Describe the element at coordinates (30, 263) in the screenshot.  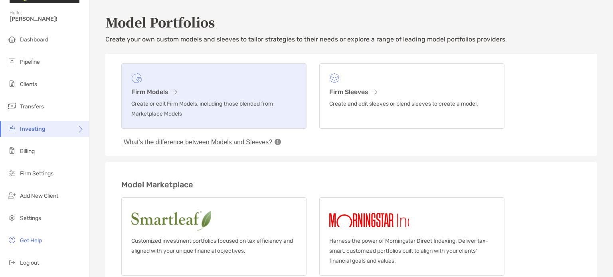
I see `span: Log out` at that location.